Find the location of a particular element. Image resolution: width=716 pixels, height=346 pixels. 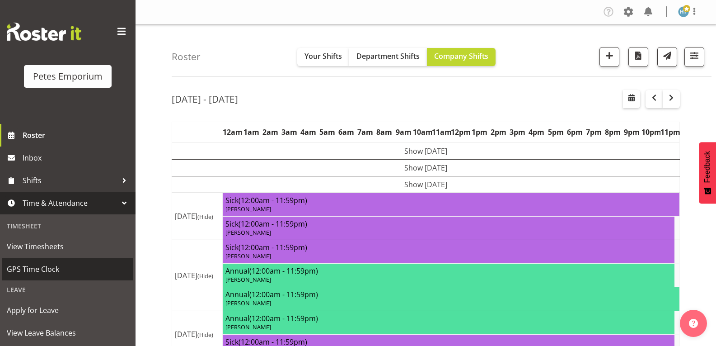

th: 6am is located at coordinates (346, 132).